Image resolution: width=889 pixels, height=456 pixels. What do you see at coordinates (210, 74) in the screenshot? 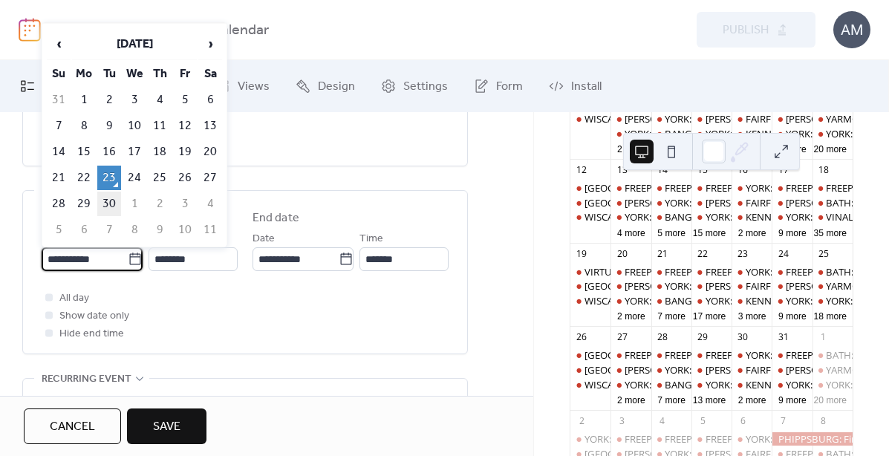
I see `th: Sa` at bounding box center [210, 74].